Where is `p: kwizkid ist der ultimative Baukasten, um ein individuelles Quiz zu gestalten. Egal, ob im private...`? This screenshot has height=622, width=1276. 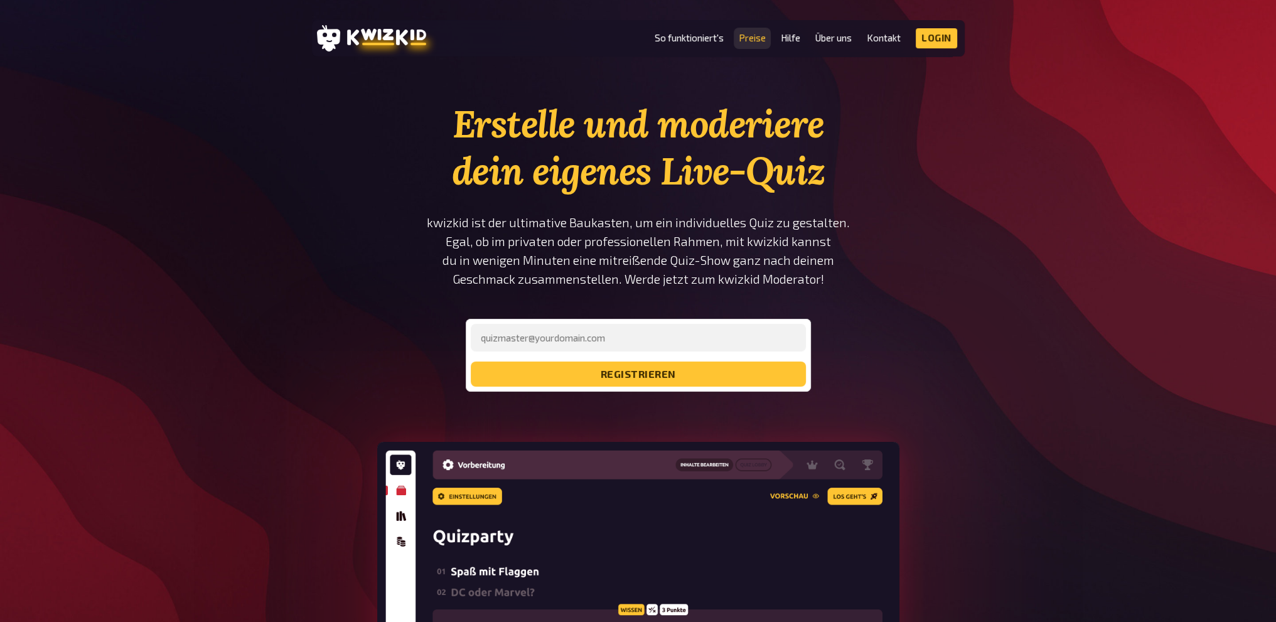
p: kwizkid ist der ultimative Baukasten, um ein individuelles Quiz zu gestalten. Egal, ob im private... is located at coordinates (638, 251).